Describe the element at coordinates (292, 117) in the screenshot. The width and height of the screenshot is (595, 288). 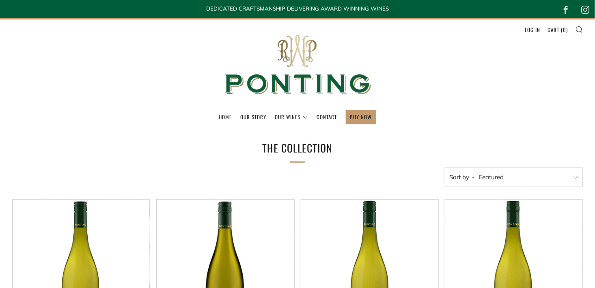
I see `a: Our Wines` at that location.